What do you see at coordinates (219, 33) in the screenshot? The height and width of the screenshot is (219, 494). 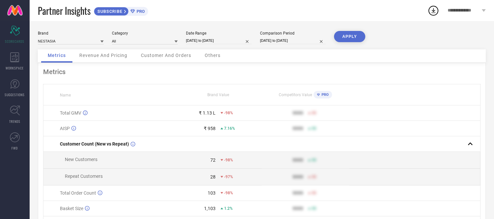 I see `div: Date Range` at bounding box center [219, 33].